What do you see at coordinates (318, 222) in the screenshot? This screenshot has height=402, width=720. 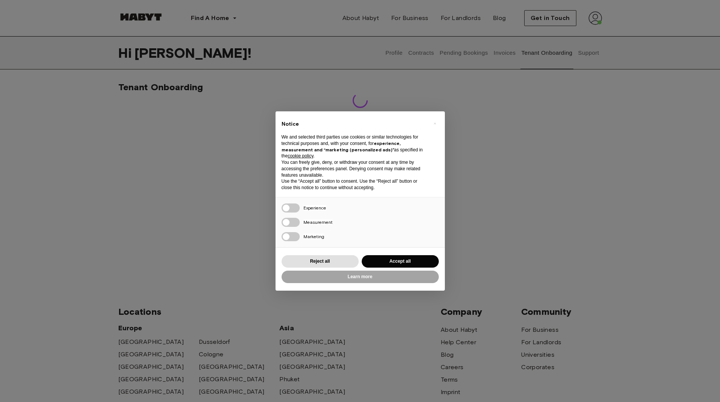 I see `span: Measurement` at bounding box center [318, 222].